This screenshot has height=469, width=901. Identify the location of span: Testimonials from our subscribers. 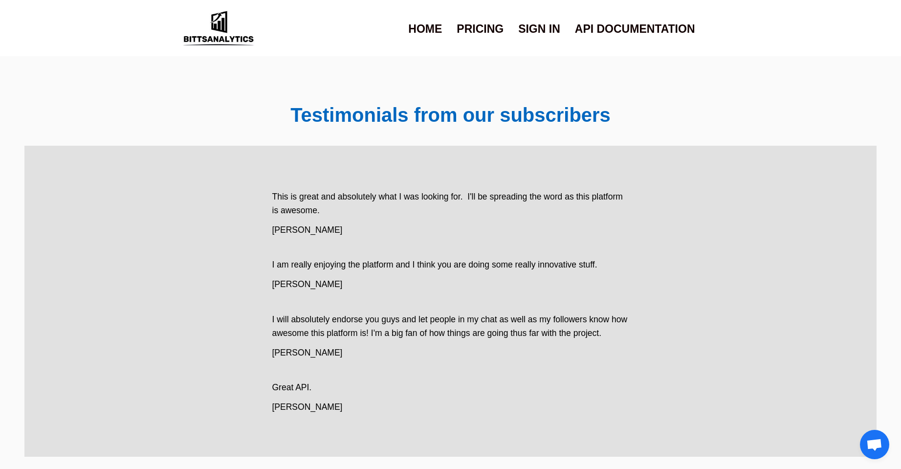
(450, 115).